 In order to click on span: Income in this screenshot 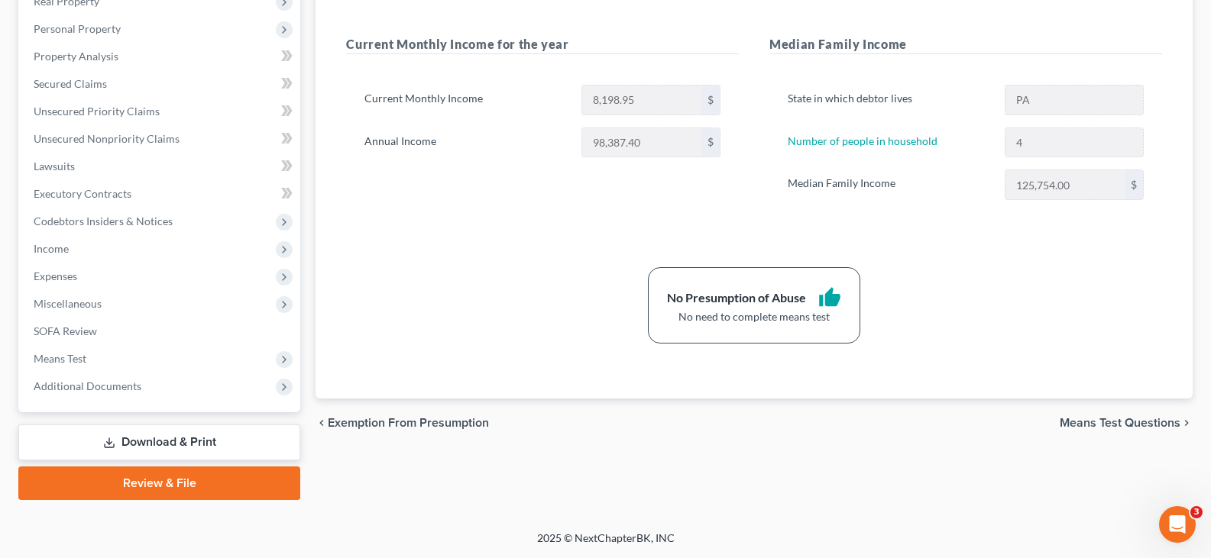, I will do `click(51, 248)`.